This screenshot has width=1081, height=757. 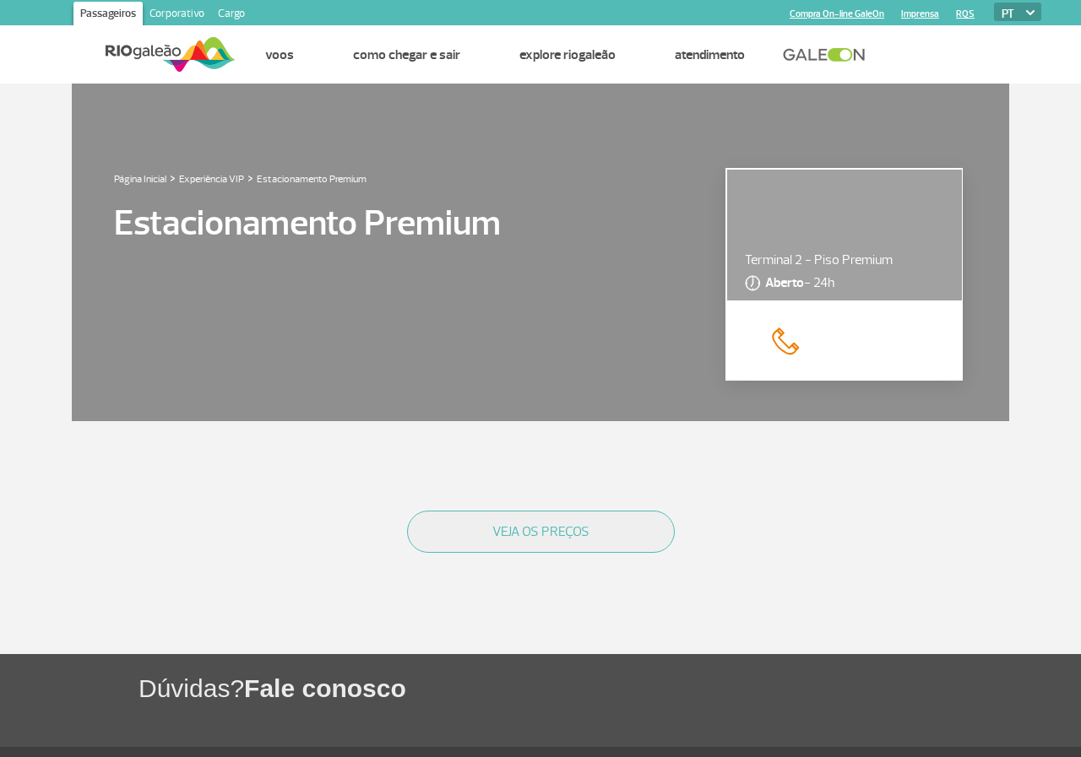 What do you see at coordinates (540, 532) in the screenshot?
I see `button: VEJA OS PREÇOS` at bounding box center [540, 532].